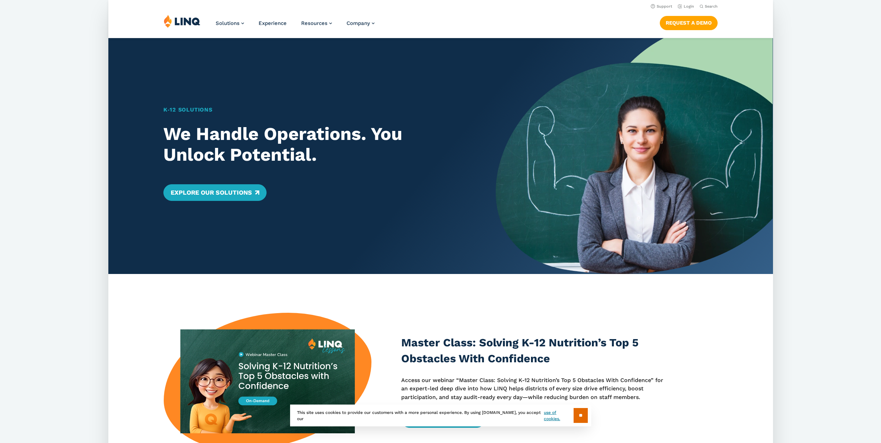 The image size is (881, 443). What do you see at coordinates (316, 110) in the screenshot?
I see `h1: K‑12 Solutions` at bounding box center [316, 110].